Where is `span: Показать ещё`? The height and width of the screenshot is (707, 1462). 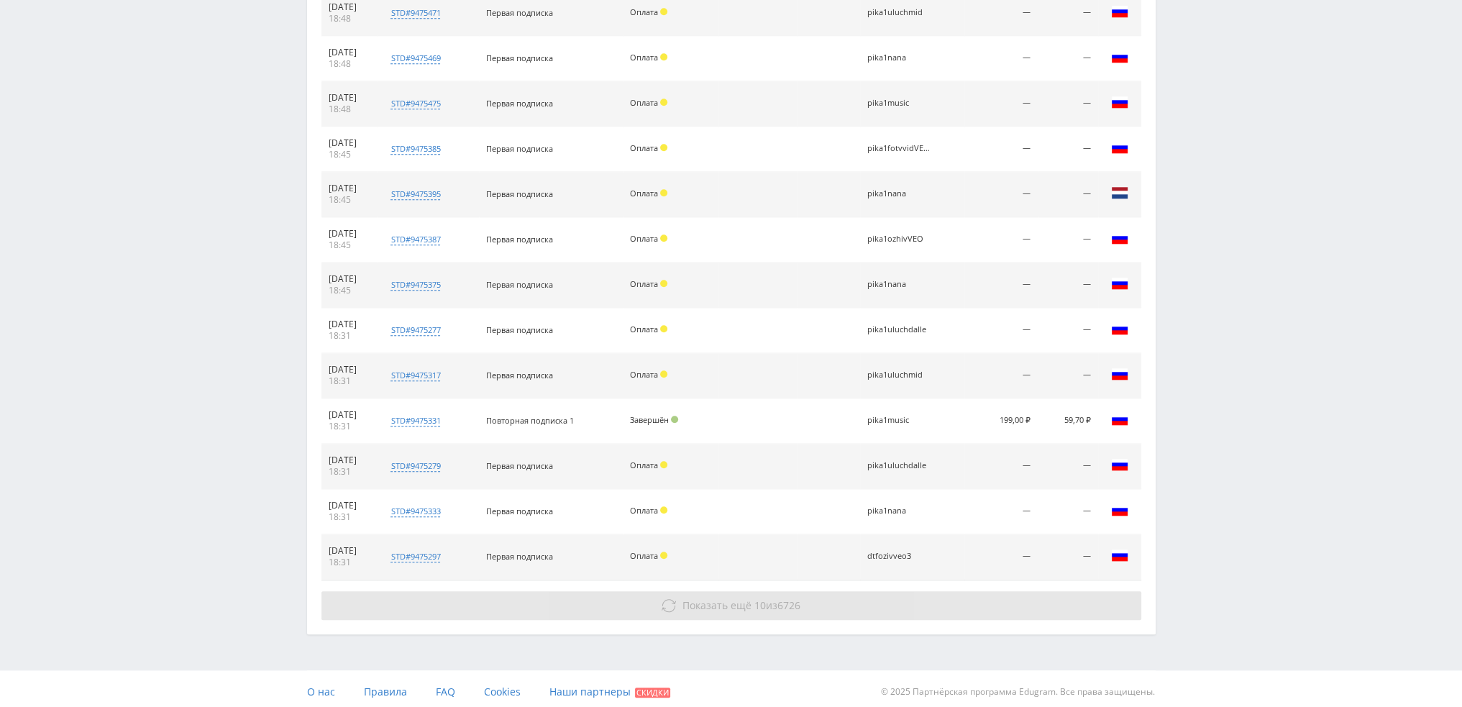
span: Показать ещё is located at coordinates (717, 605).